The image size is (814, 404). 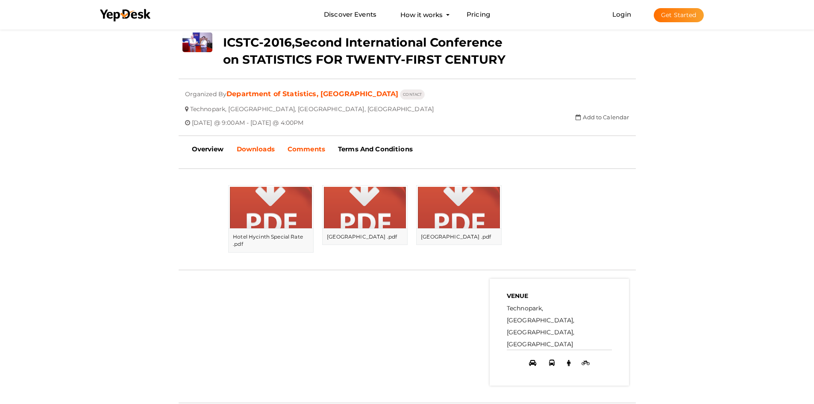 What do you see at coordinates (350, 15) in the screenshot?
I see `a: Discover Events` at bounding box center [350, 15].